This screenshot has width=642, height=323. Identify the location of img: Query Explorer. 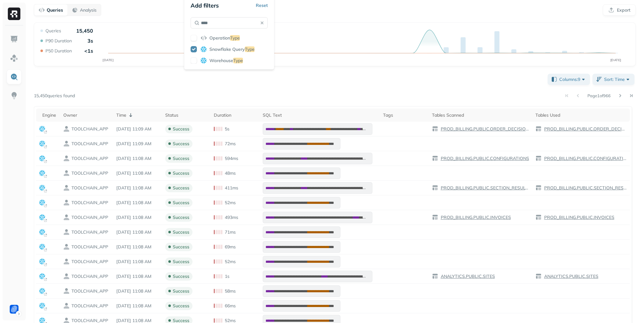
(14, 77).